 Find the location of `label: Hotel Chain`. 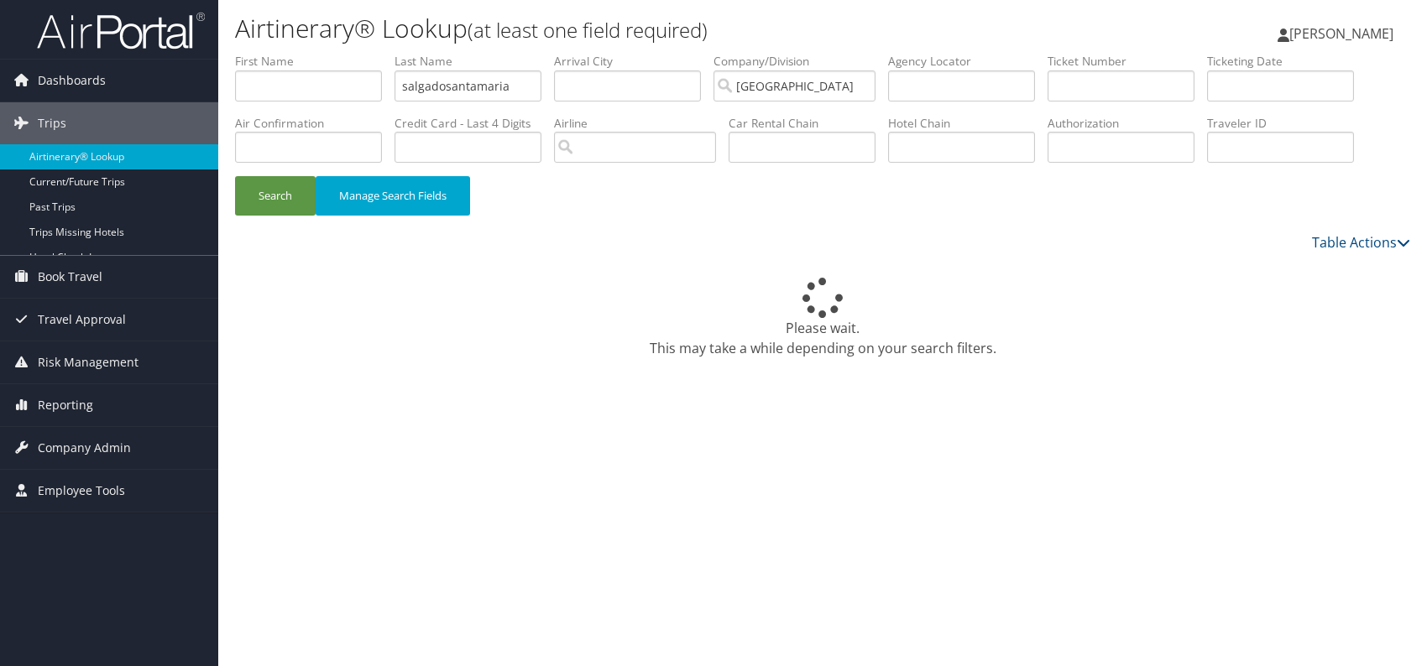

label: Hotel Chain is located at coordinates (968, 123).